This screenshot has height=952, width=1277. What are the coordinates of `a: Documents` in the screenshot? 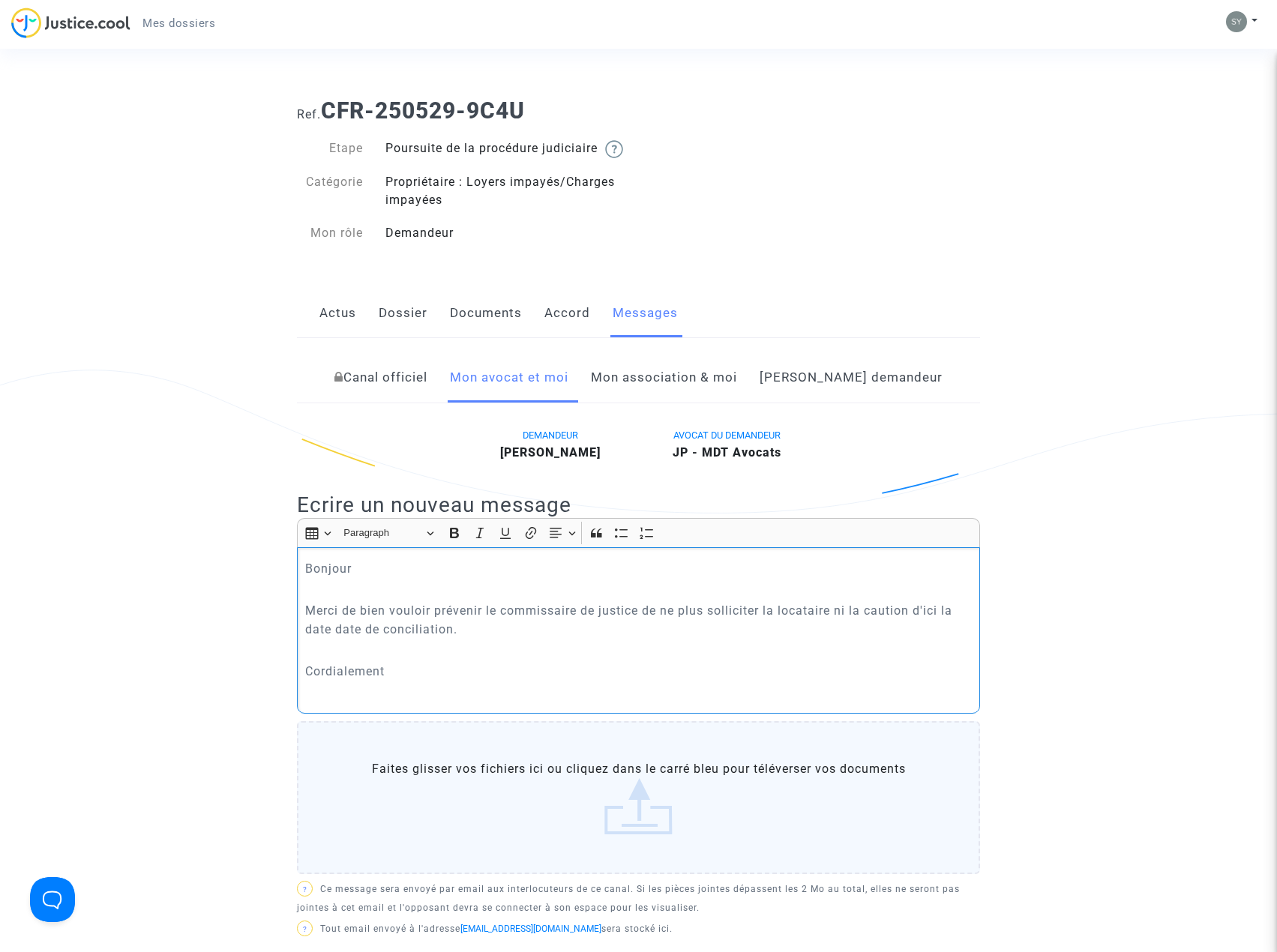 It's located at (486, 314).